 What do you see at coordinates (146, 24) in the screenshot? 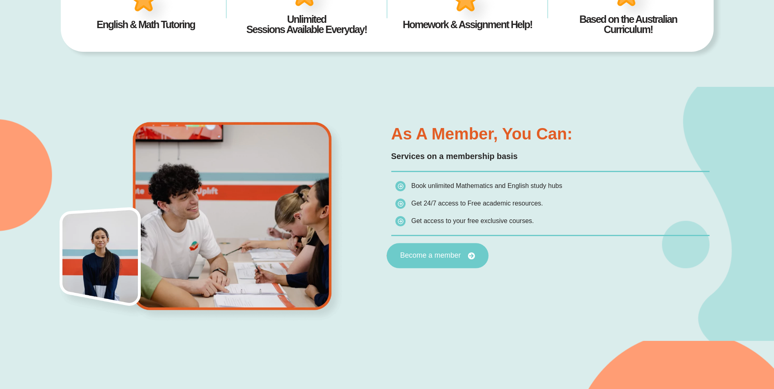
I see `h4: English & Math Tutoring` at bounding box center [146, 24].